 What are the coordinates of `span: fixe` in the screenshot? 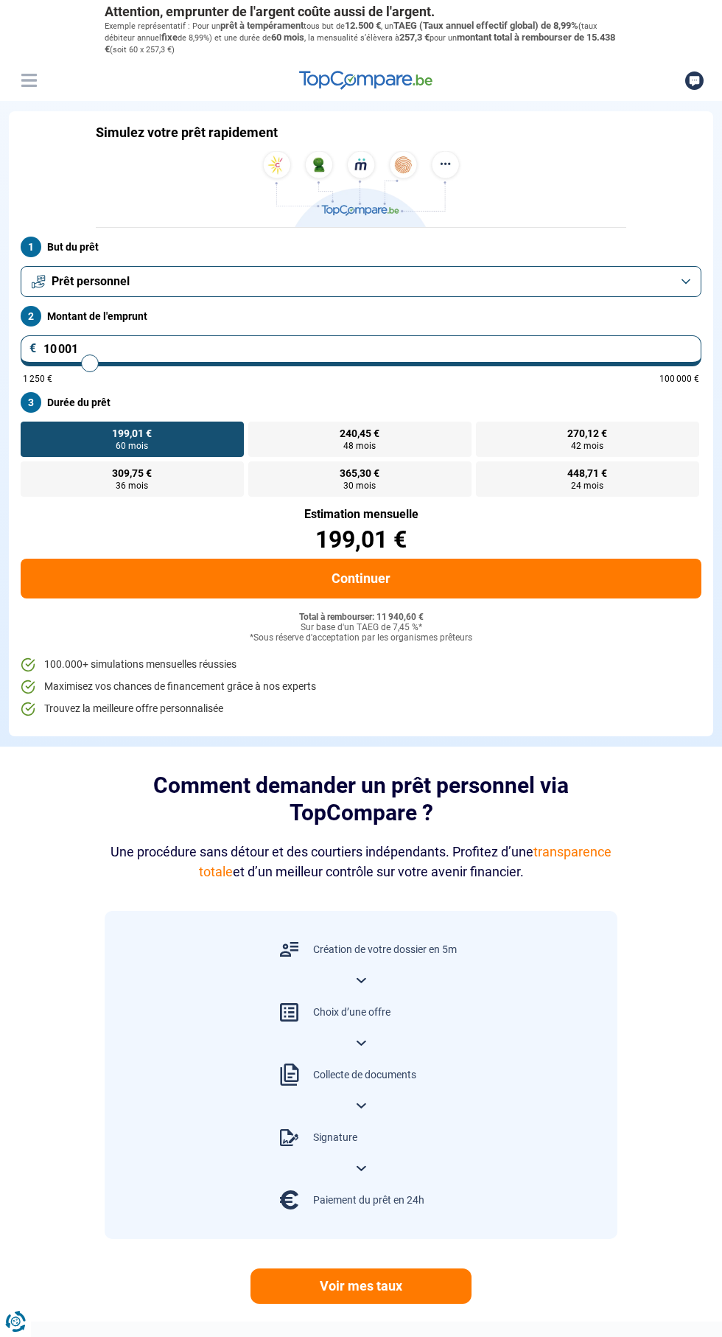 It's located at (170, 37).